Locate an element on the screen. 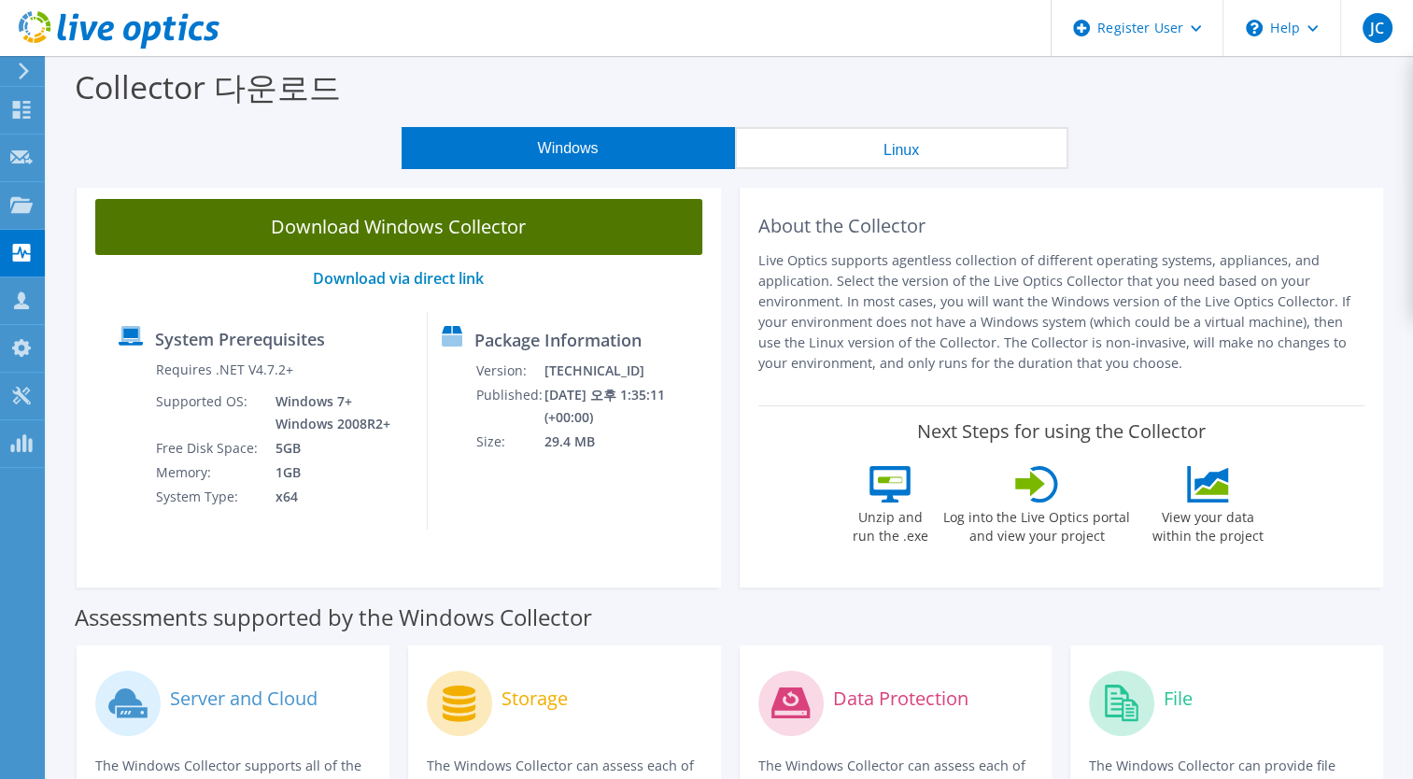 The image size is (1413, 779). td: 5GB is located at coordinates (328, 448).